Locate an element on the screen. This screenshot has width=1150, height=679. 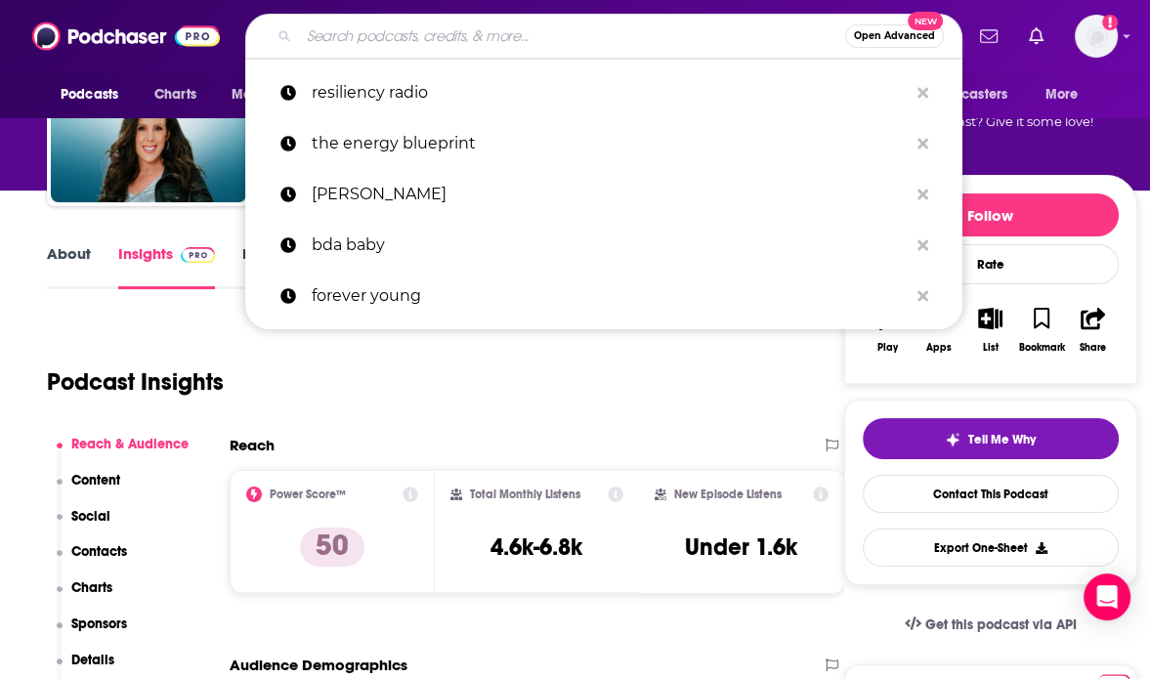
button: Follow is located at coordinates (991, 215).